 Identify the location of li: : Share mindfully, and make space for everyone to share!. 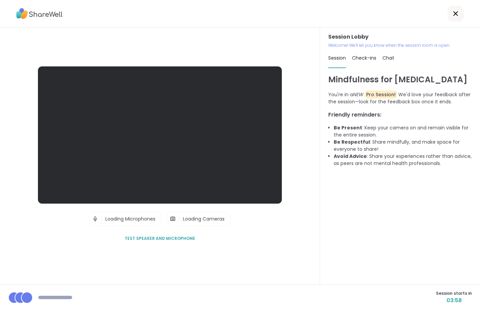
(403, 146).